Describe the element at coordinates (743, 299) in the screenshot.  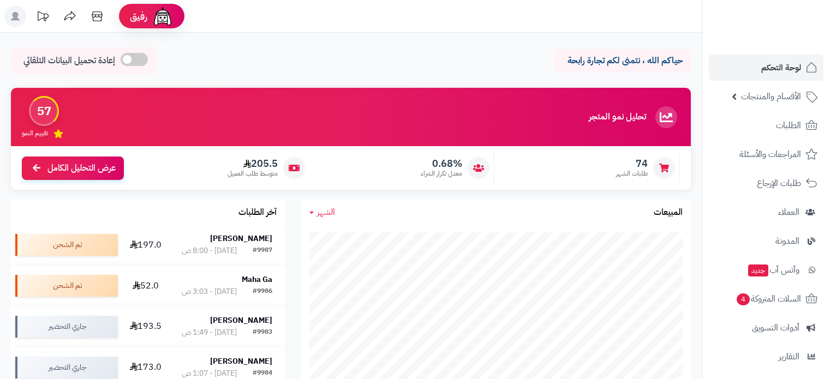
I see `span: 4` at that location.